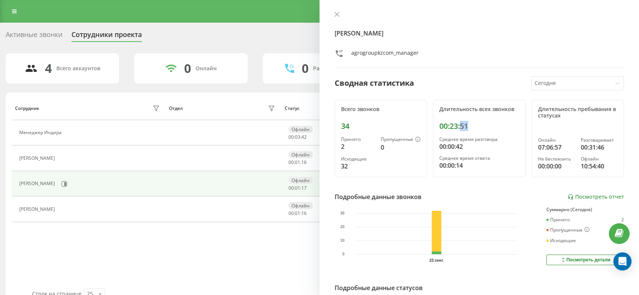 The width and height of the screenshot is (639, 295). What do you see at coordinates (556, 159) in the screenshot?
I see `div: Не беспокоить` at bounding box center [556, 159].